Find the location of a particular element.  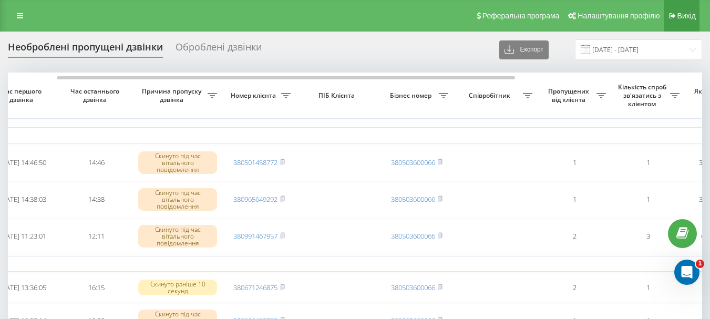

td: 14:38 is located at coordinates (96, 200).